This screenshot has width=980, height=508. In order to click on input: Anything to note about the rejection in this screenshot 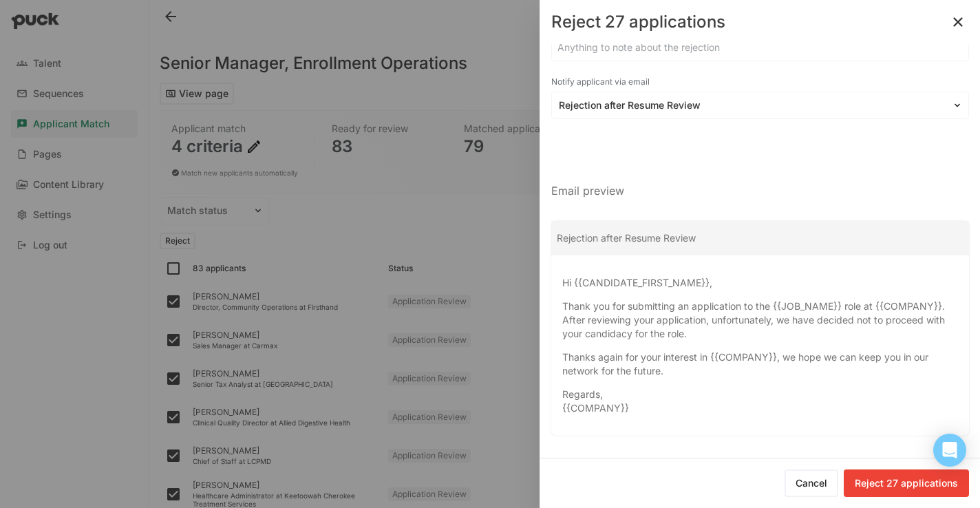, I will do `click(759, 47)`.